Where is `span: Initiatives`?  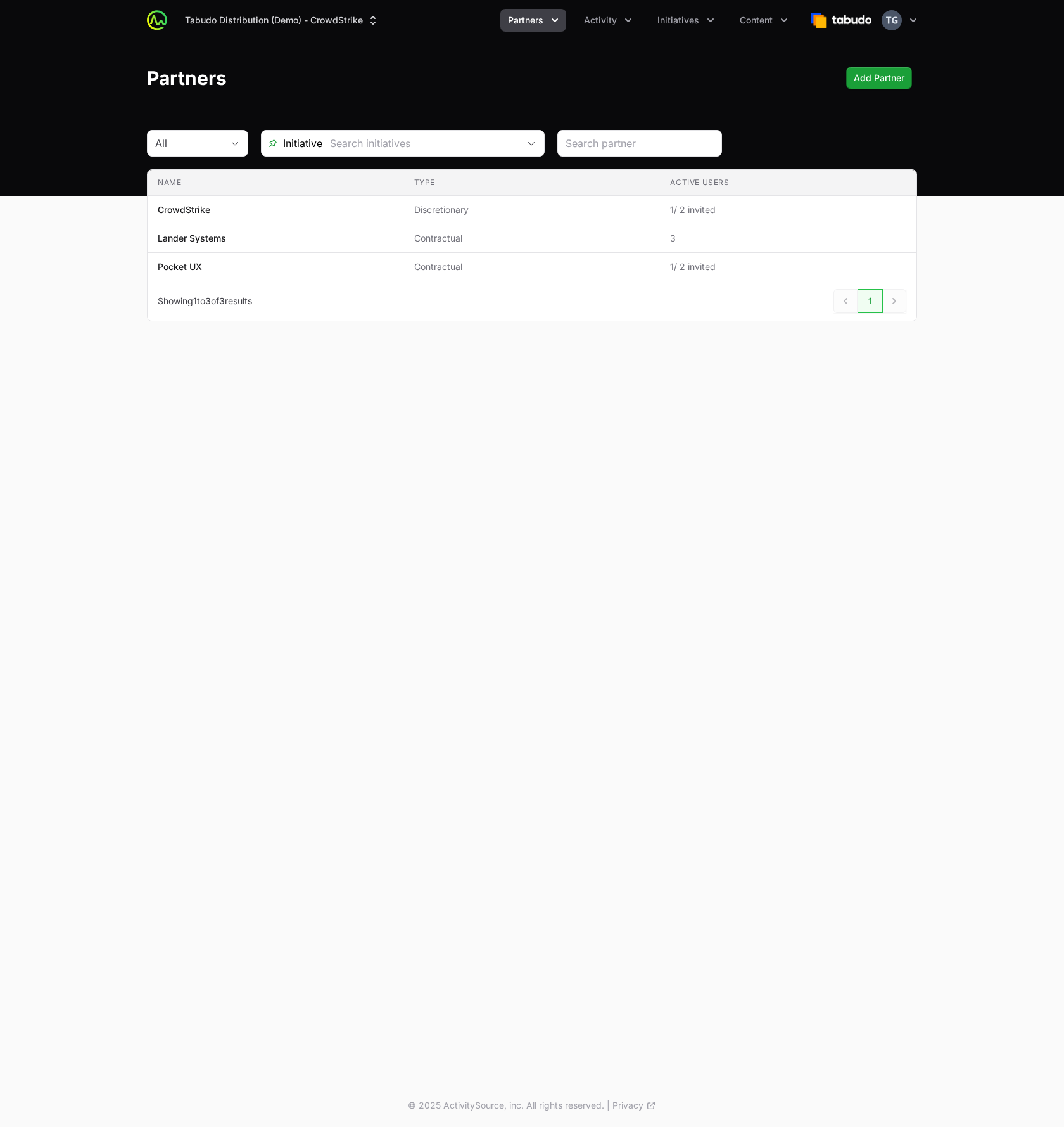 span: Initiatives is located at coordinates (679, 20).